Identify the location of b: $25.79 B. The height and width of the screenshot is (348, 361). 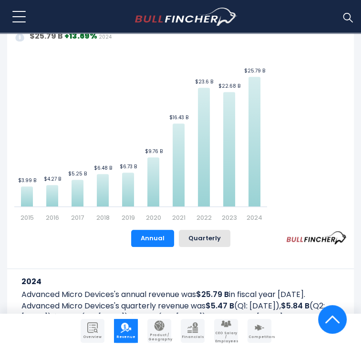
(212, 294).